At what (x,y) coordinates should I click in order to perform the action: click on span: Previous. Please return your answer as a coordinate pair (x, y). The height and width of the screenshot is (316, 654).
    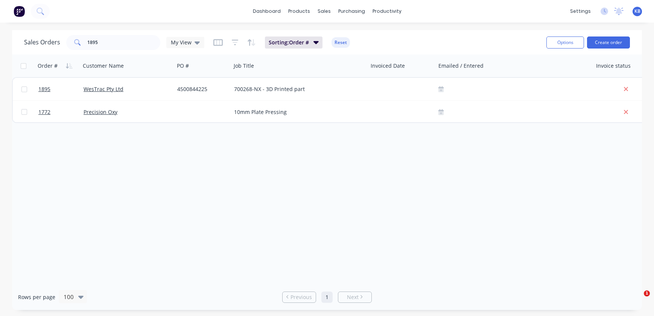
    Looking at the image, I should click on (301, 297).